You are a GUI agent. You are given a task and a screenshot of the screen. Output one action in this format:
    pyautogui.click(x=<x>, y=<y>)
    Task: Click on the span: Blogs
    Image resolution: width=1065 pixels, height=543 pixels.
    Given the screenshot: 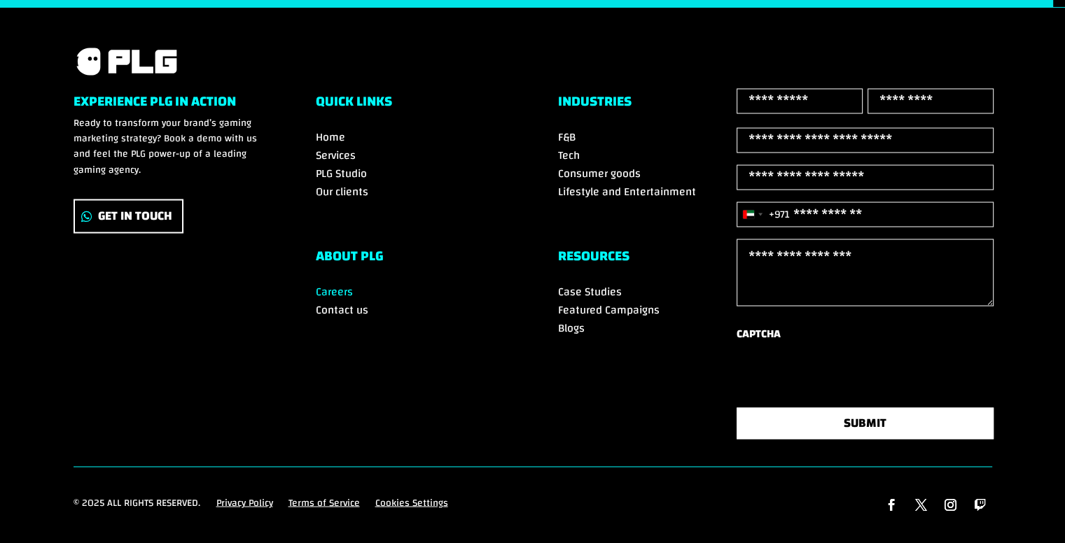 What is the action you would take?
    pyautogui.click(x=571, y=328)
    